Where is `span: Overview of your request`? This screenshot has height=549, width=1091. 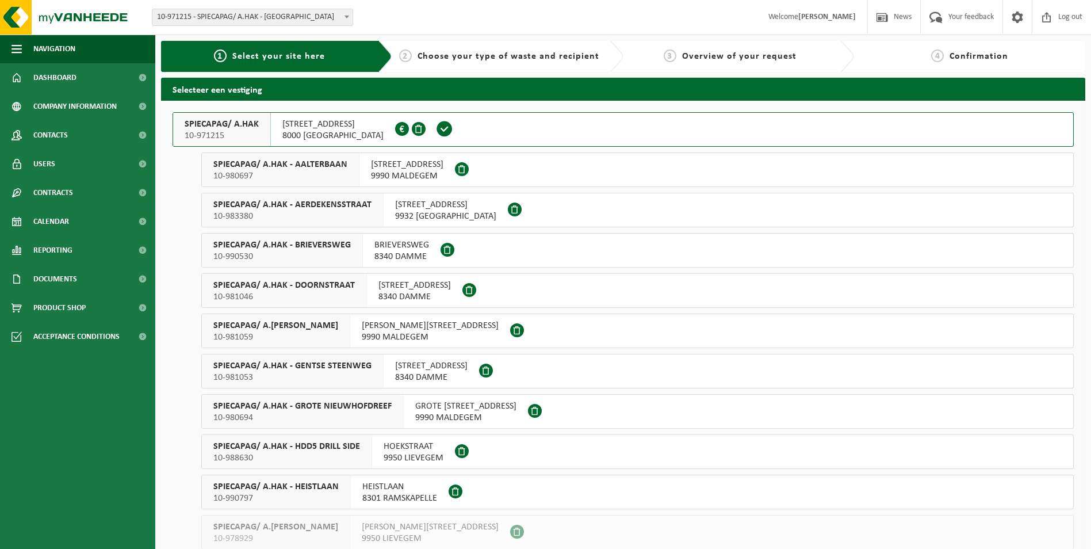 span: Overview of your request is located at coordinates (739, 56).